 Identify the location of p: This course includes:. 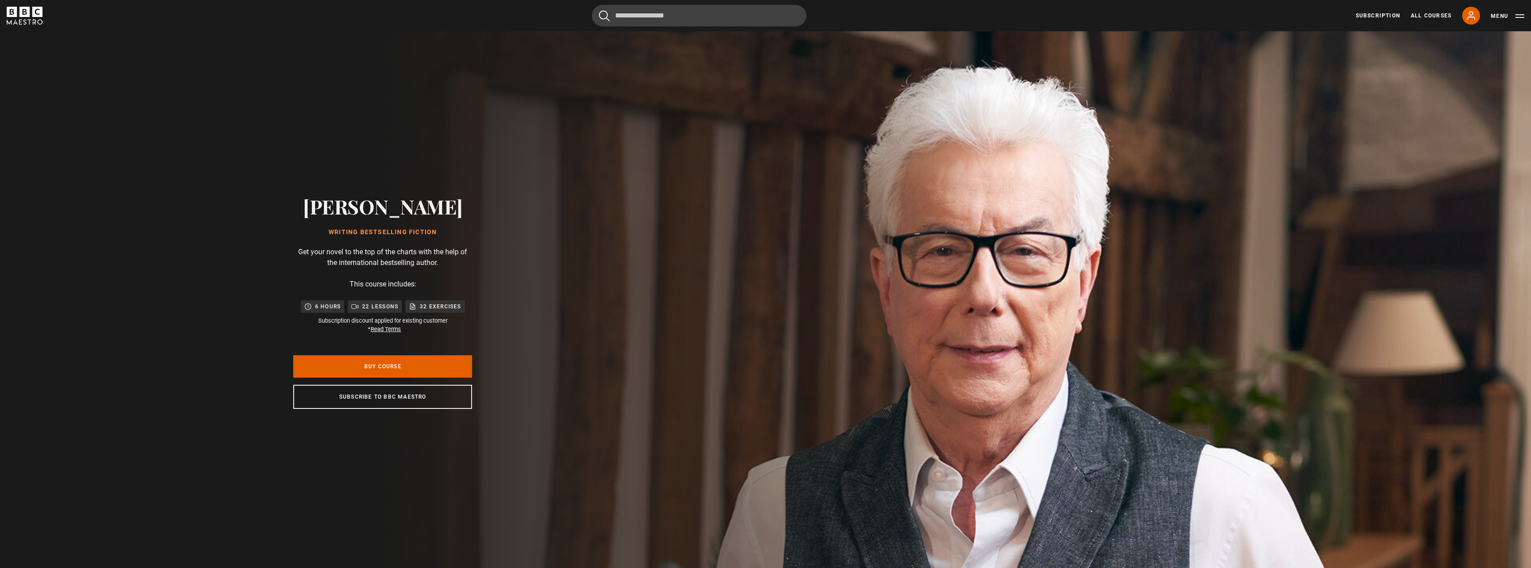
(383, 284).